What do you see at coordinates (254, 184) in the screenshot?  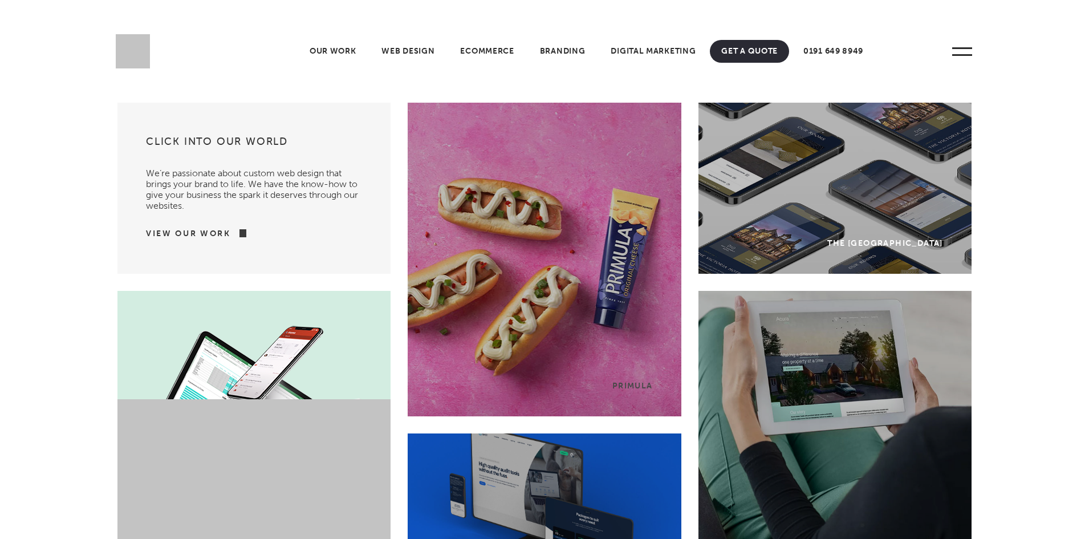 I see `p: We’re passionate about custom web design that brings your brand to life. We have the know-how to ...` at bounding box center [254, 184].